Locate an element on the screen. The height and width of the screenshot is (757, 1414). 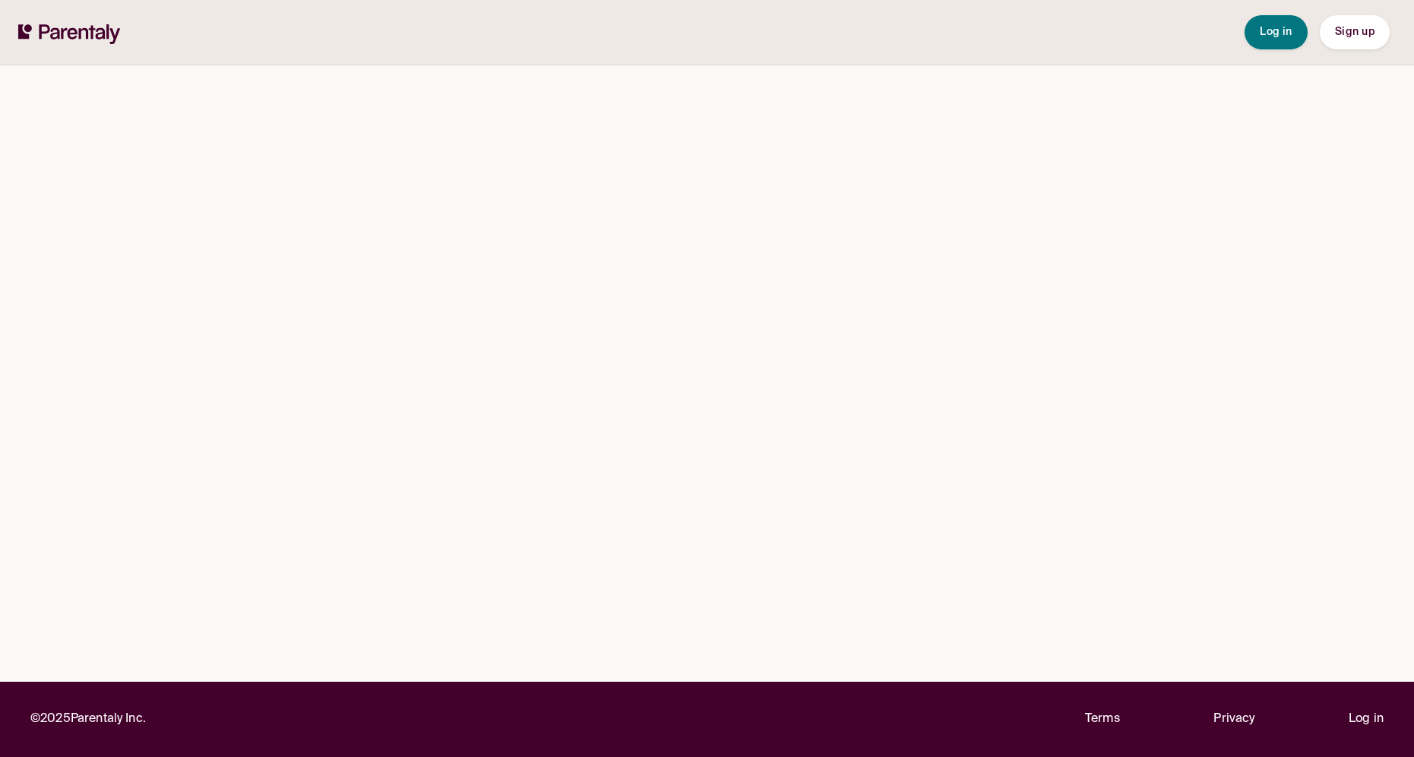
a: Log in is located at coordinates (1366, 719).